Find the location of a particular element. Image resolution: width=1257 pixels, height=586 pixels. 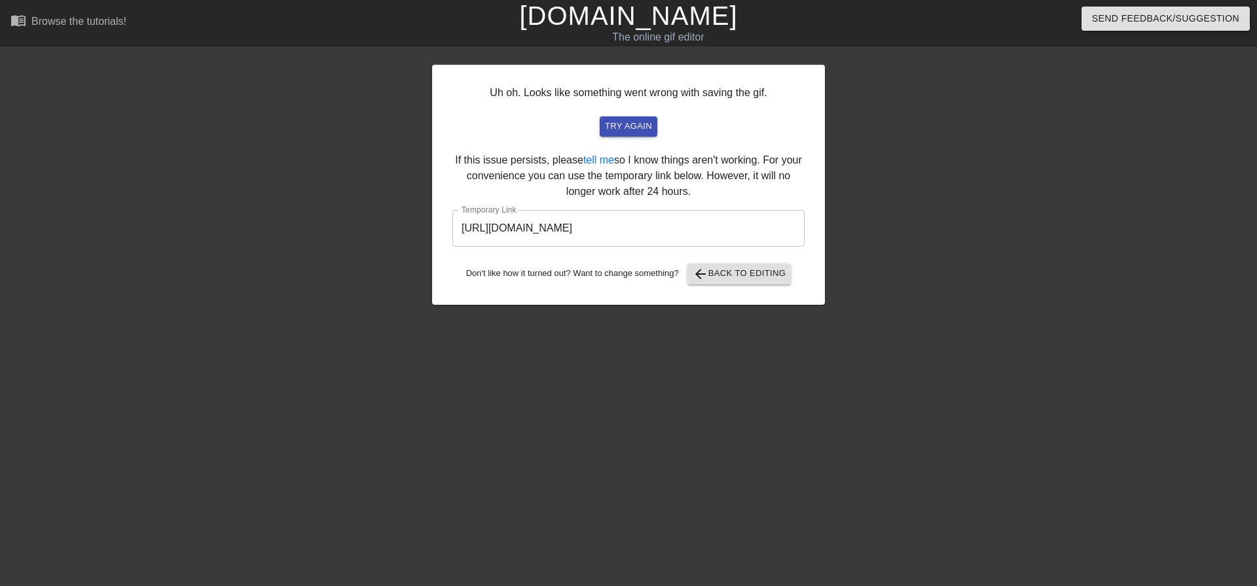

button: Send Feedback/Suggestion is located at coordinates (1165, 18).